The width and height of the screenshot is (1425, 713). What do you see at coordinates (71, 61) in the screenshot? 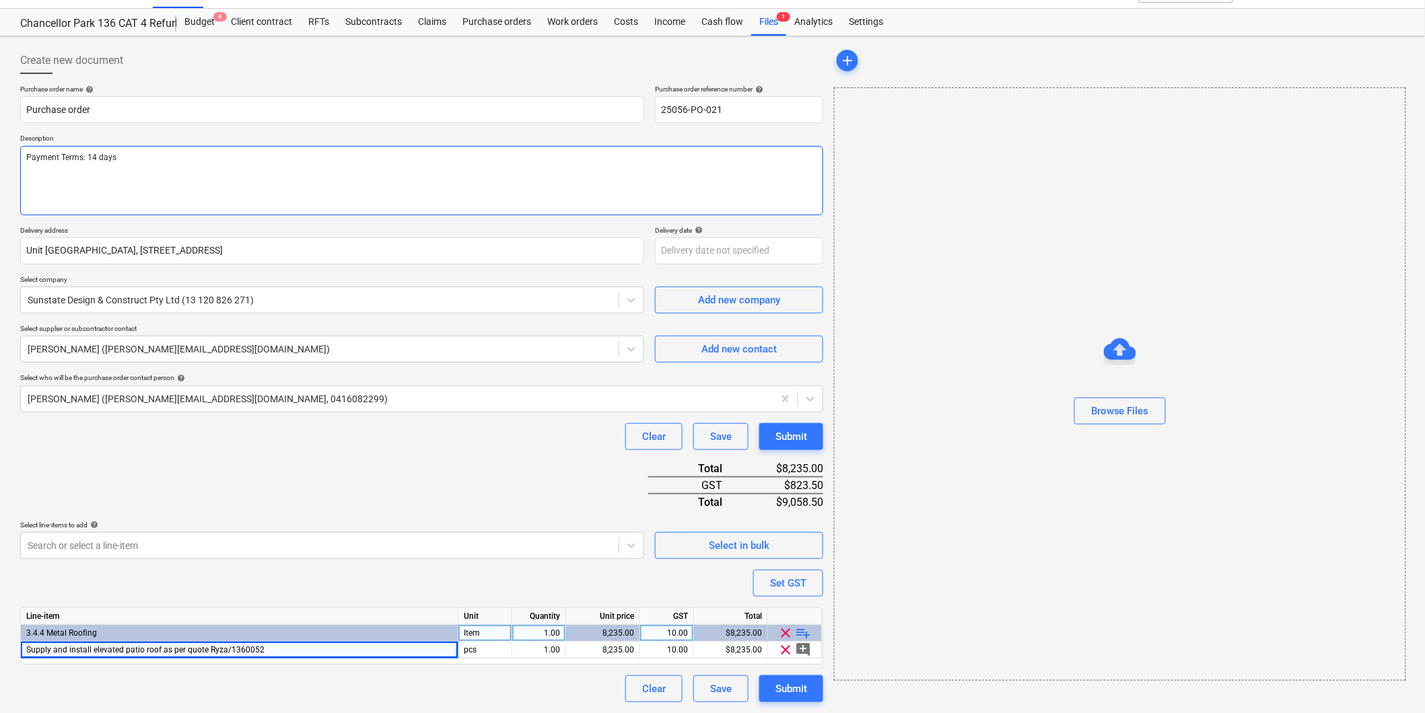
I see `span: Create new document` at bounding box center [71, 61].